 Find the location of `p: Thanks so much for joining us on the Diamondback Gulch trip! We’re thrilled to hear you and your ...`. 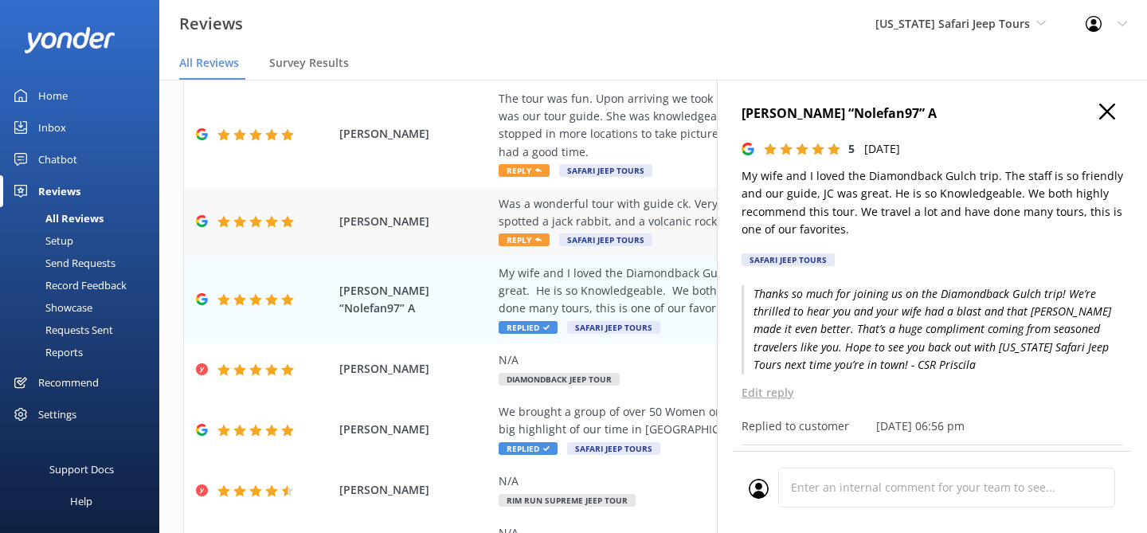

p: Thanks so much for joining us on the Diamondback Gulch trip! We’re thrilled to hear you and your ... is located at coordinates (932, 330).